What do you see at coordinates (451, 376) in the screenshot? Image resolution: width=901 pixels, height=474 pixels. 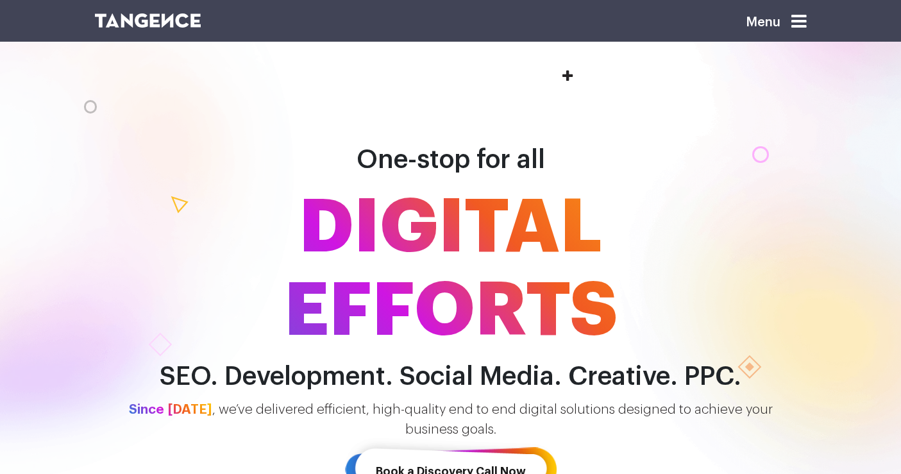 I see `h2: SEO. Development. Social Media. Creative. PPC.` at bounding box center [451, 376].